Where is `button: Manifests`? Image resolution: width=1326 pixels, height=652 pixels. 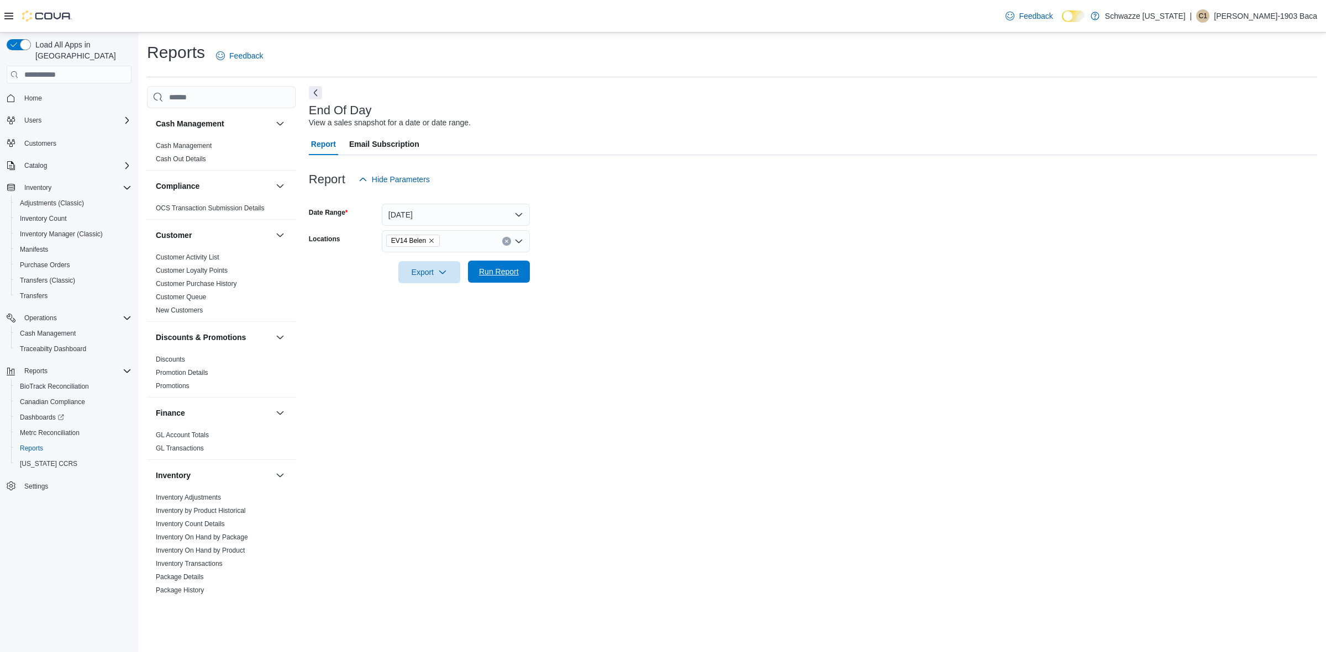
button: Manifests is located at coordinates (73, 250).